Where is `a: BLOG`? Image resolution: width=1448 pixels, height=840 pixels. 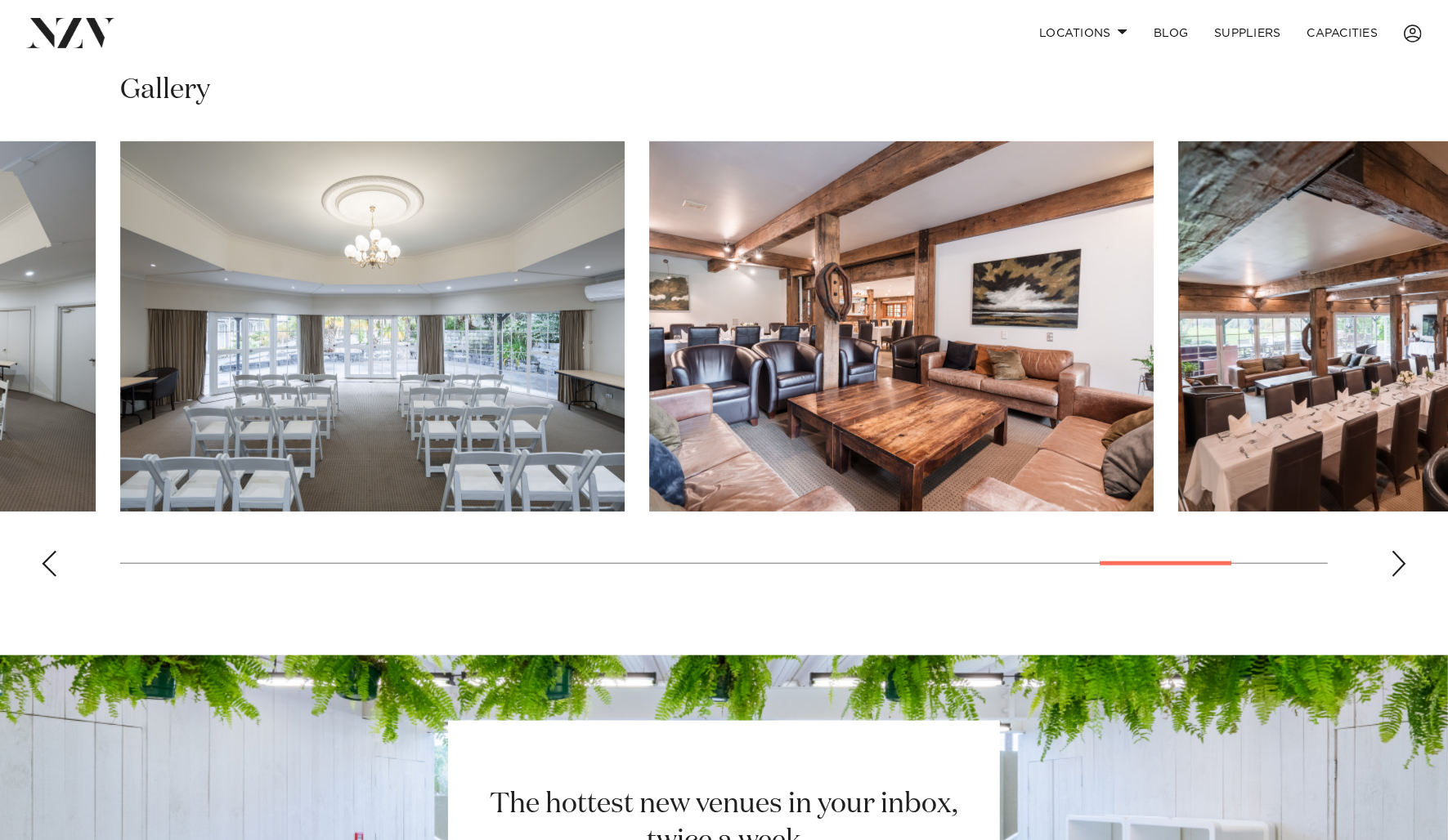
a: BLOG is located at coordinates (1170, 33).